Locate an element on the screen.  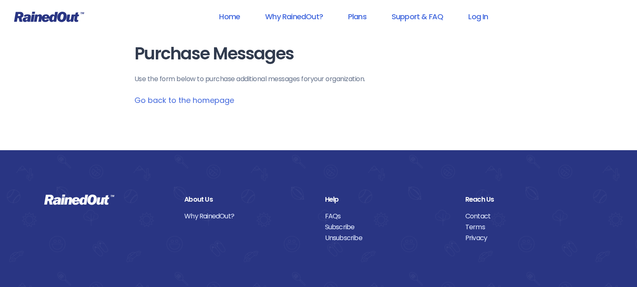
a: Privacy is located at coordinates (529, 238).